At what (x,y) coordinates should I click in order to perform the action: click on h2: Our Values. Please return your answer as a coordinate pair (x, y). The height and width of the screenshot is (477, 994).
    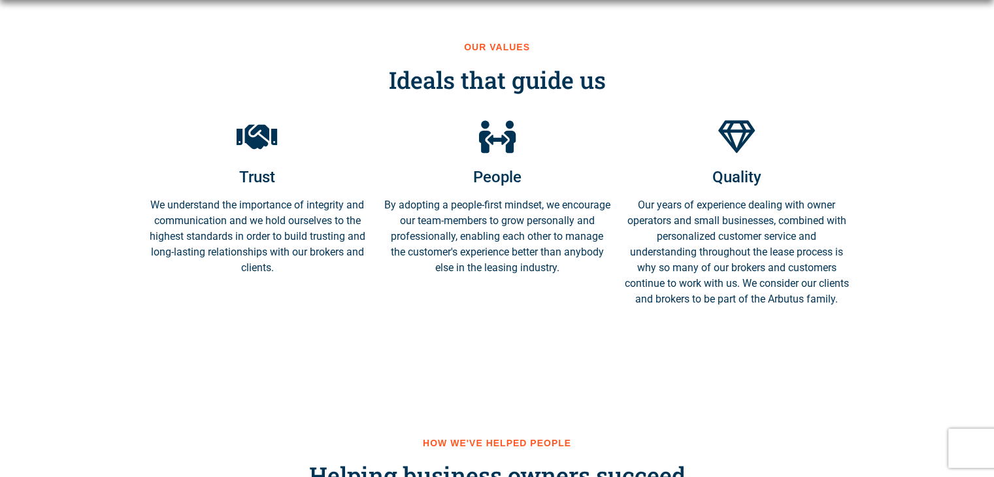
    Looking at the image, I should click on (498, 47).